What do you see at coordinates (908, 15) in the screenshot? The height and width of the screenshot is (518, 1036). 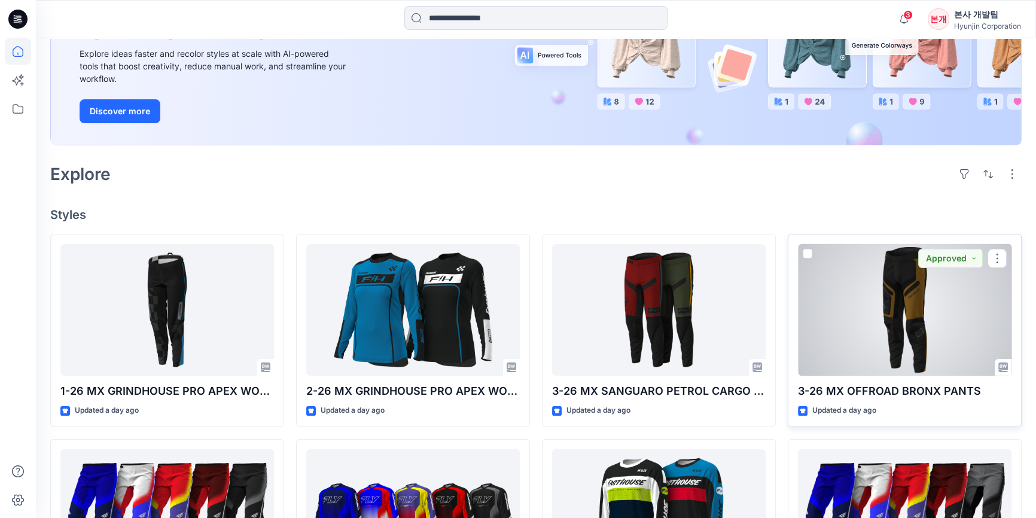 I see `span: 3` at bounding box center [908, 15].